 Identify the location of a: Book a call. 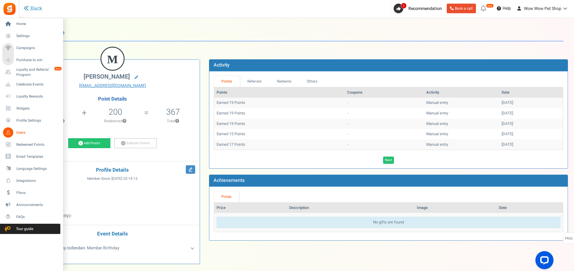
(461, 8).